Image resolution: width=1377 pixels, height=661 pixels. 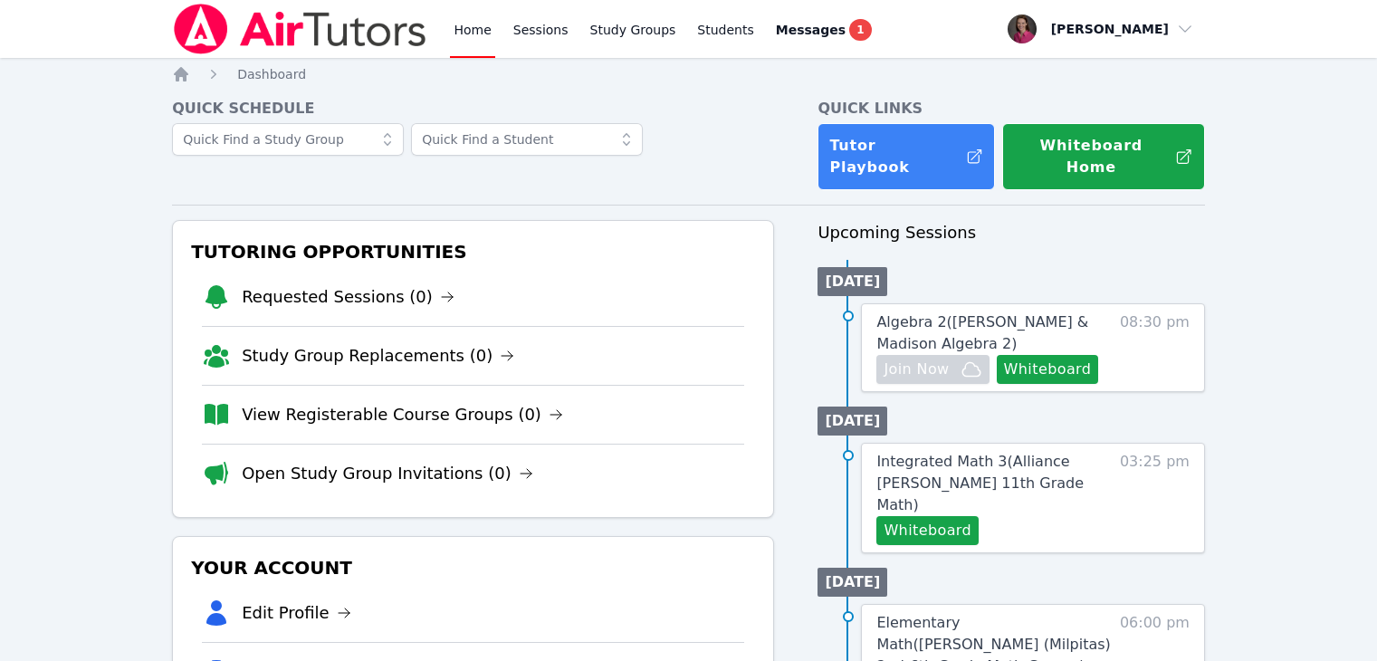 I want to click on span: Join Now, so click(x=916, y=369).